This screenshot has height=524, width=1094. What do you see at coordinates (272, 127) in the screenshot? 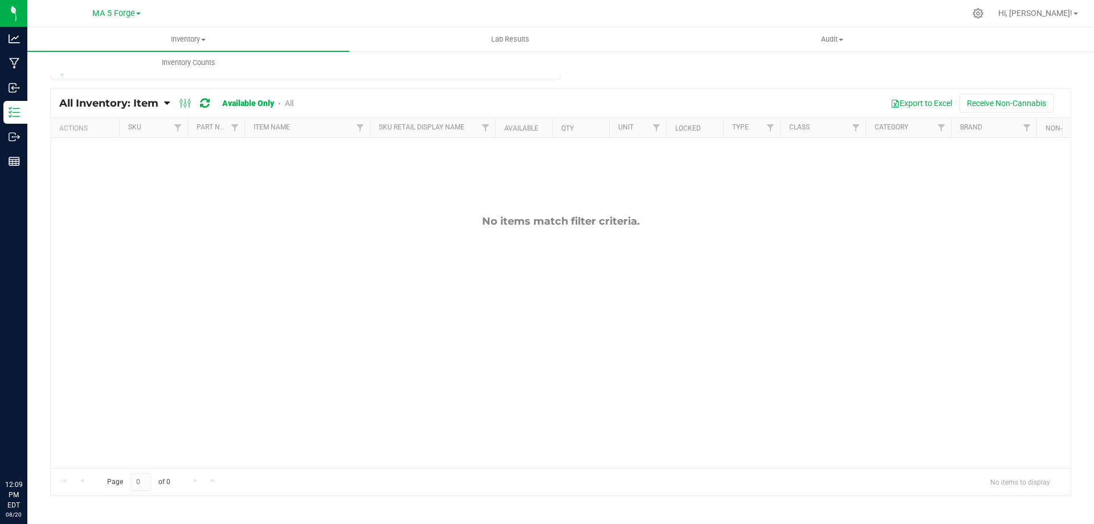
I see `a: Item Name` at bounding box center [272, 127].